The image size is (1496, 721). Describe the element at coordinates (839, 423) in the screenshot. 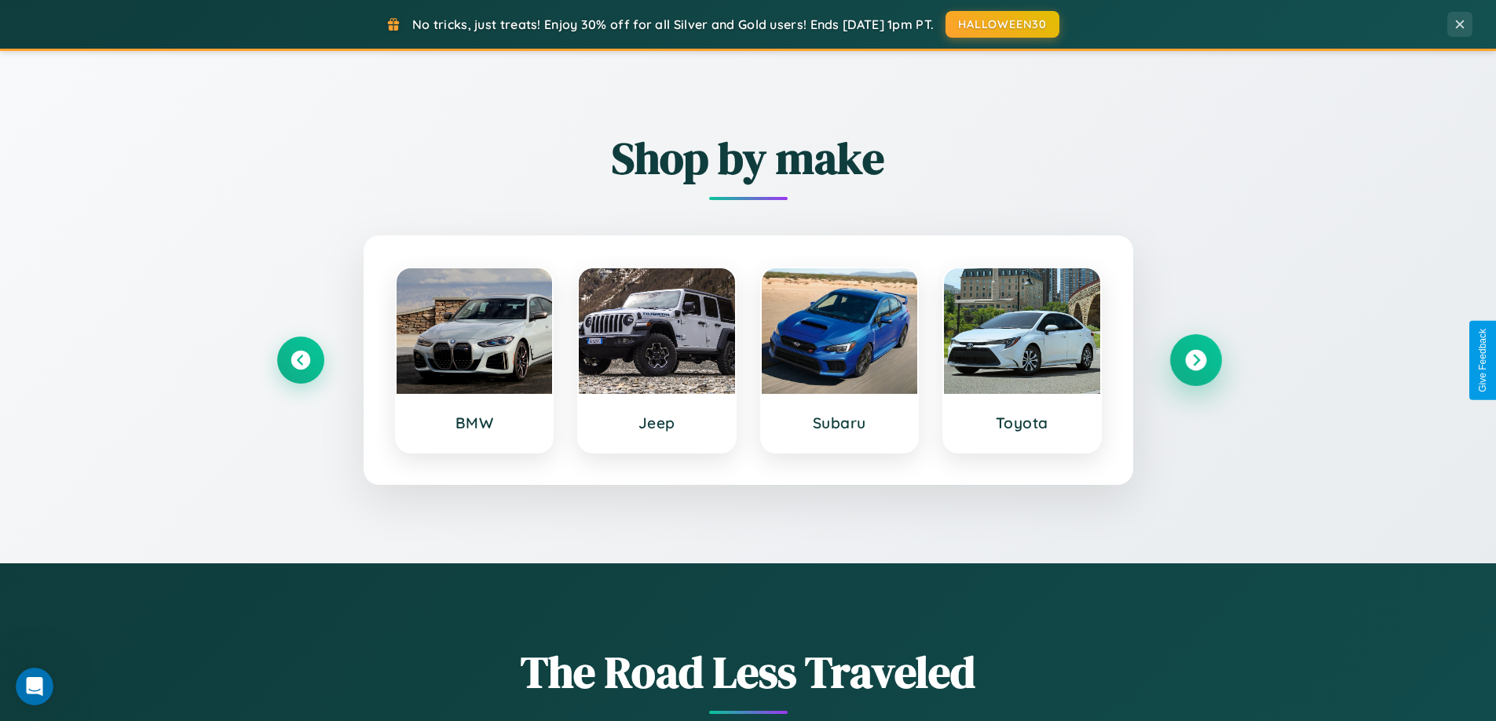

I see `h3: Subaru` at that location.